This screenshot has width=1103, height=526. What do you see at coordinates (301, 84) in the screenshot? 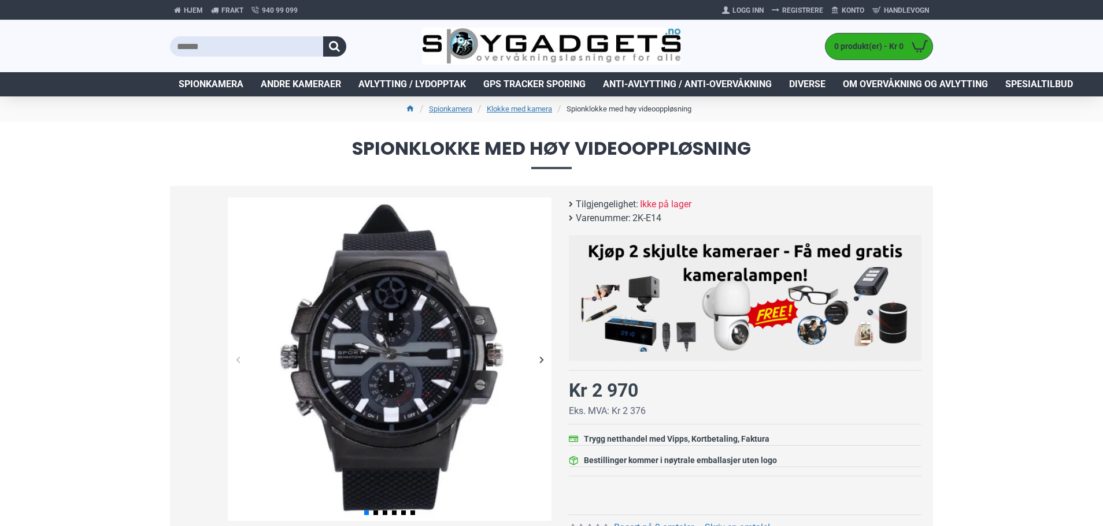
I see `a: Andre kameraer` at bounding box center [301, 84].